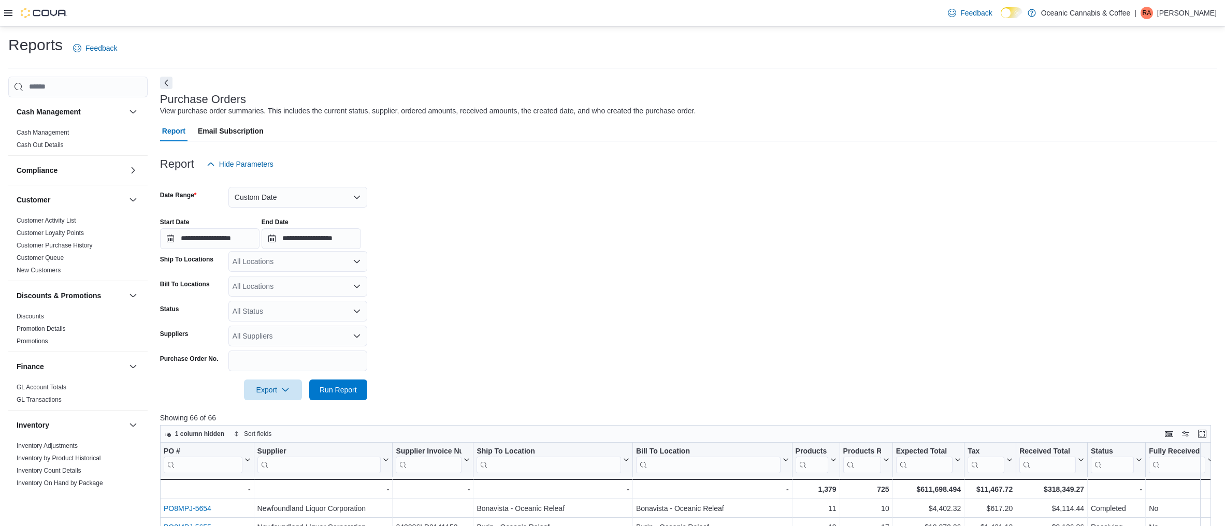 The width and height of the screenshot is (1225, 526). I want to click on button: Status, so click(1116, 460).